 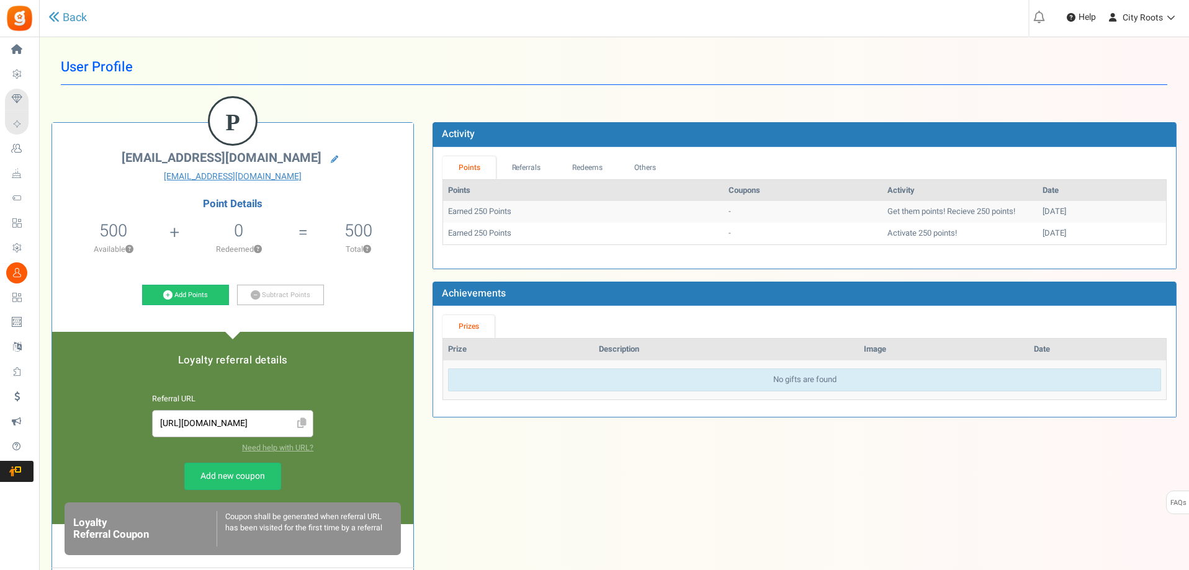 I want to click on a: Subtract Points, so click(x=280, y=295).